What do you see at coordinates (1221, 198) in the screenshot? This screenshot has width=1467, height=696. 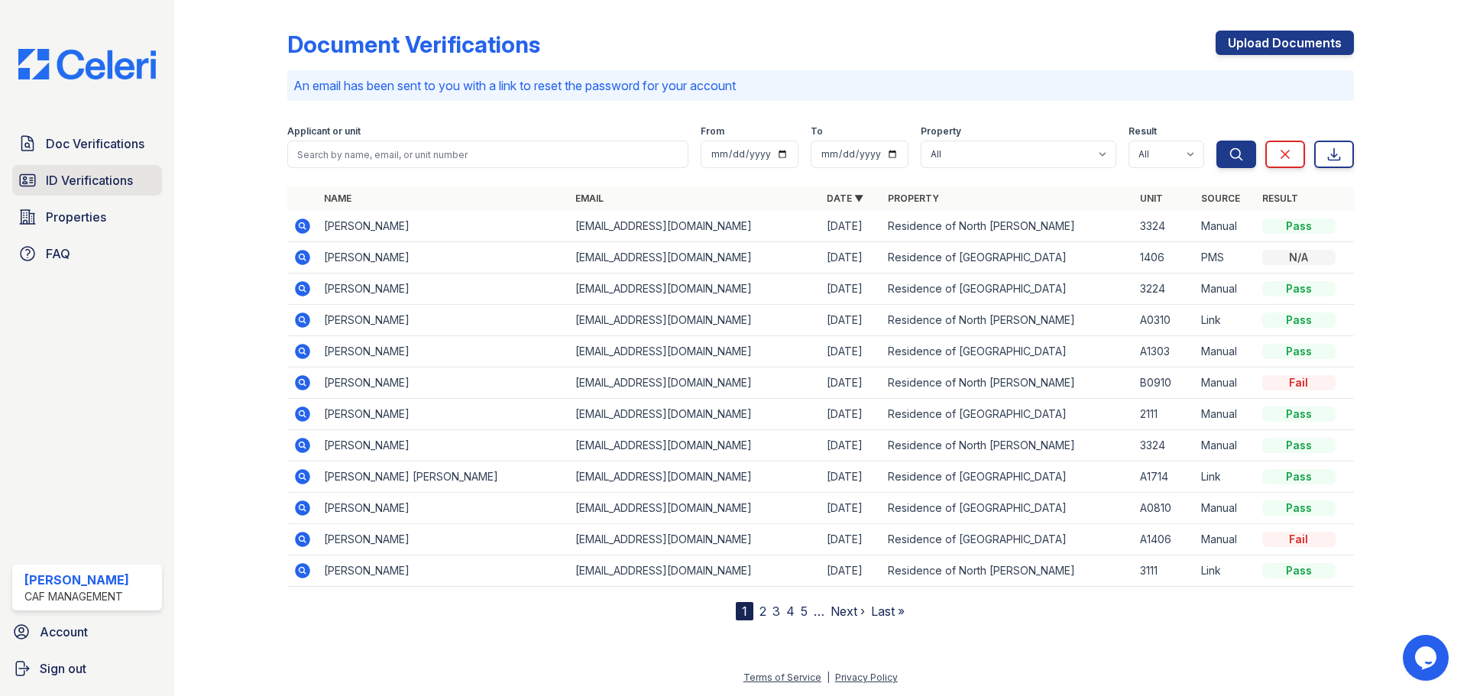 I see `a: Source` at bounding box center [1221, 198].